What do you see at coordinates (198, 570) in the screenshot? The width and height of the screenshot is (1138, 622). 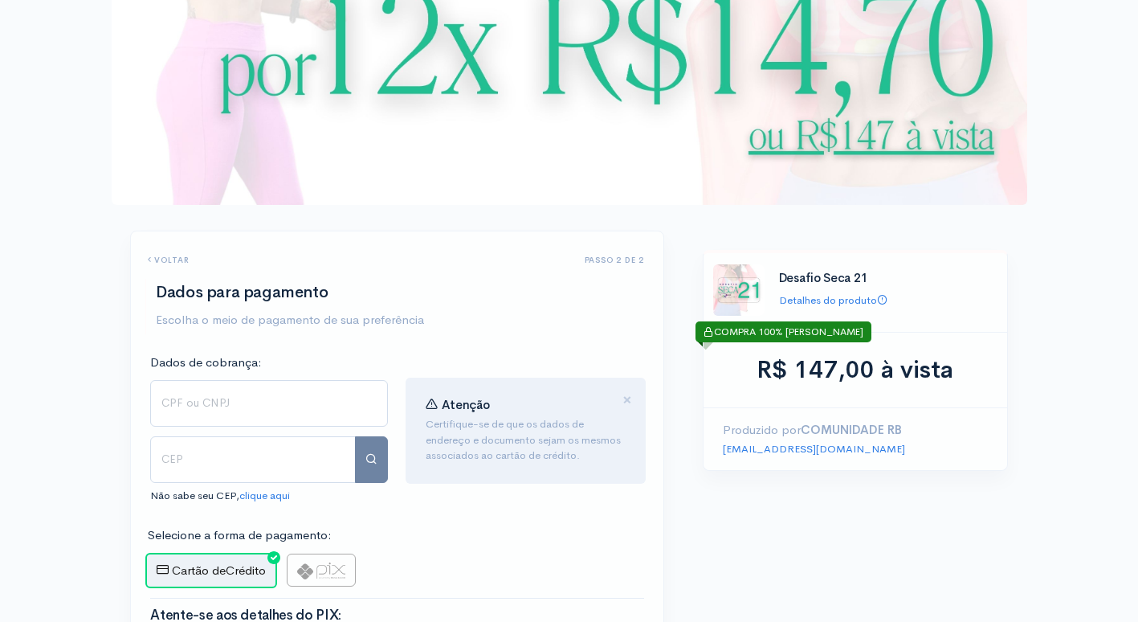 I see `span: Cartão de` at bounding box center [198, 570].